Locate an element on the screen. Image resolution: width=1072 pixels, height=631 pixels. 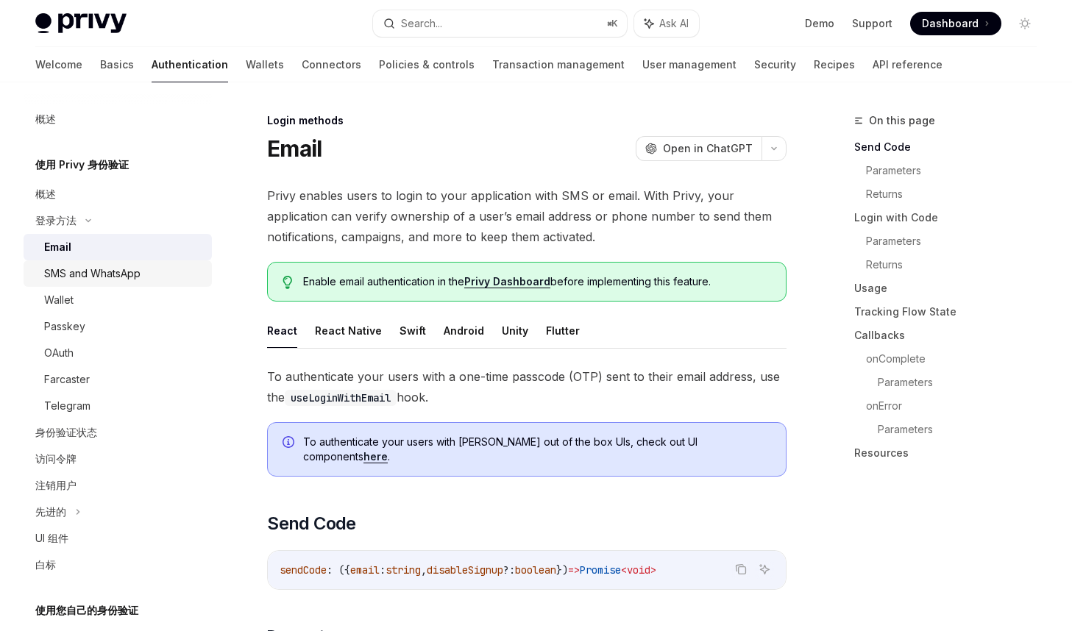
a: Welcome is located at coordinates (59, 65).